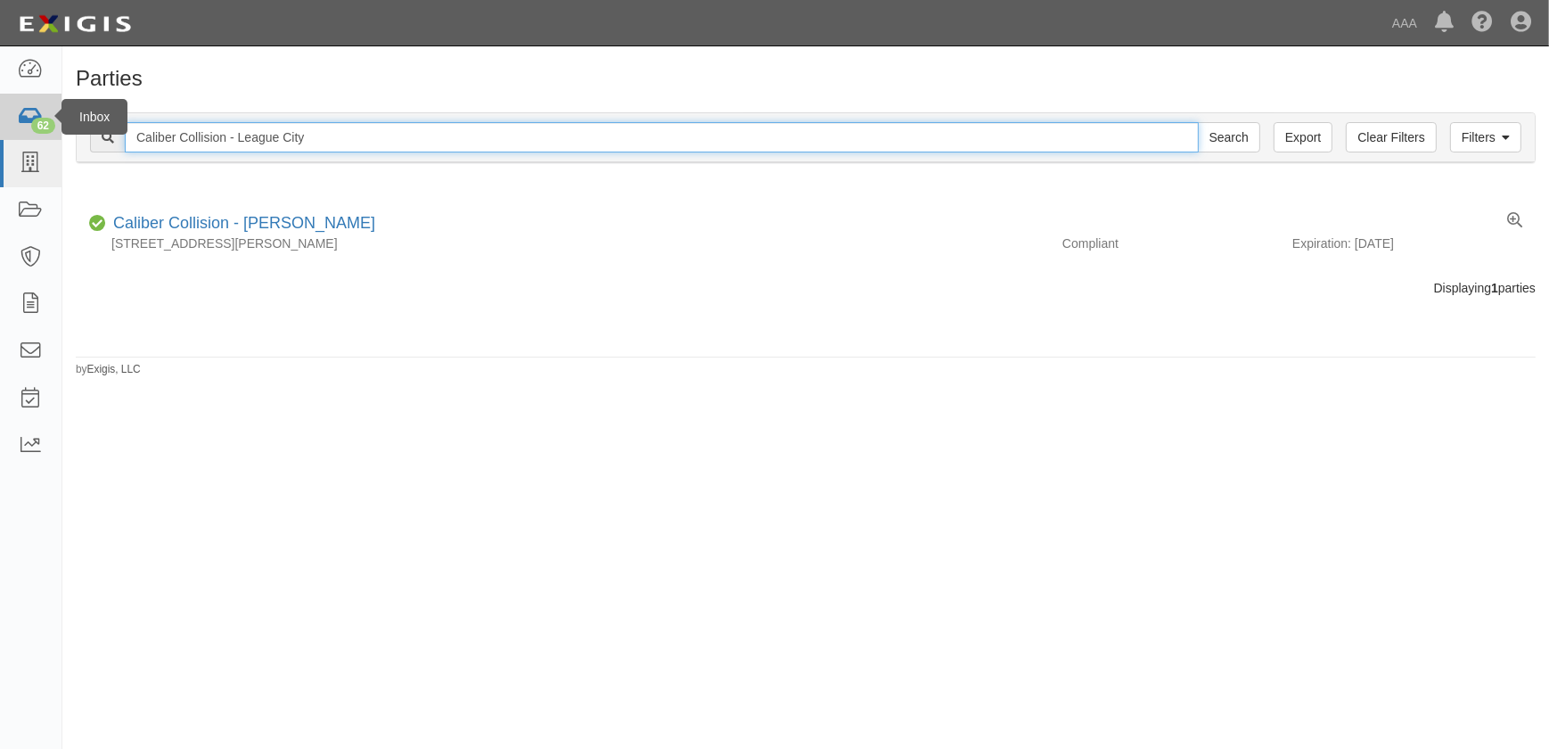 The height and width of the screenshot is (749, 1549). I want to click on a: Exigis, LLC, so click(114, 369).